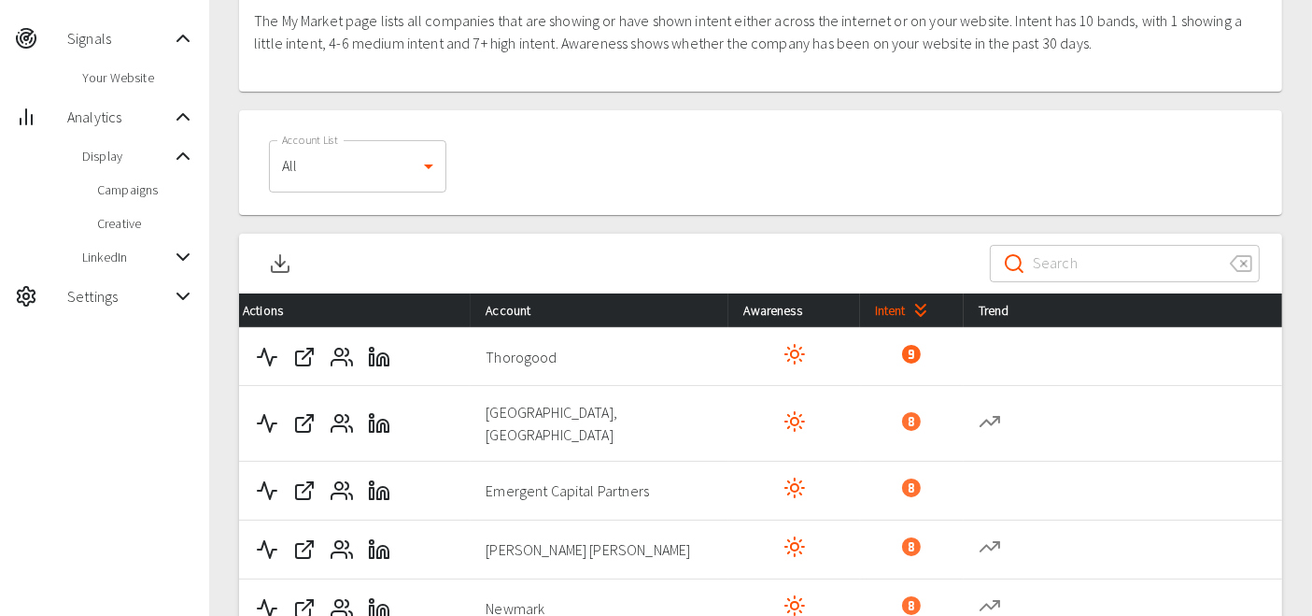 This screenshot has width=1312, height=616. Describe the element at coordinates (1124, 263) in the screenshot. I see `input: Search` at that location.